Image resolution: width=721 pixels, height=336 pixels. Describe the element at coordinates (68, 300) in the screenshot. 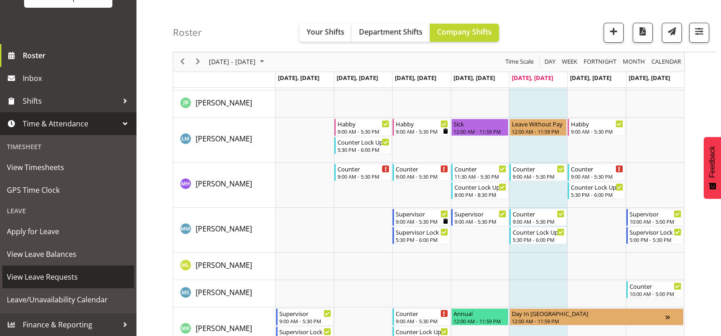

I see `span: Leave/Unavailability Calendar` at that location.